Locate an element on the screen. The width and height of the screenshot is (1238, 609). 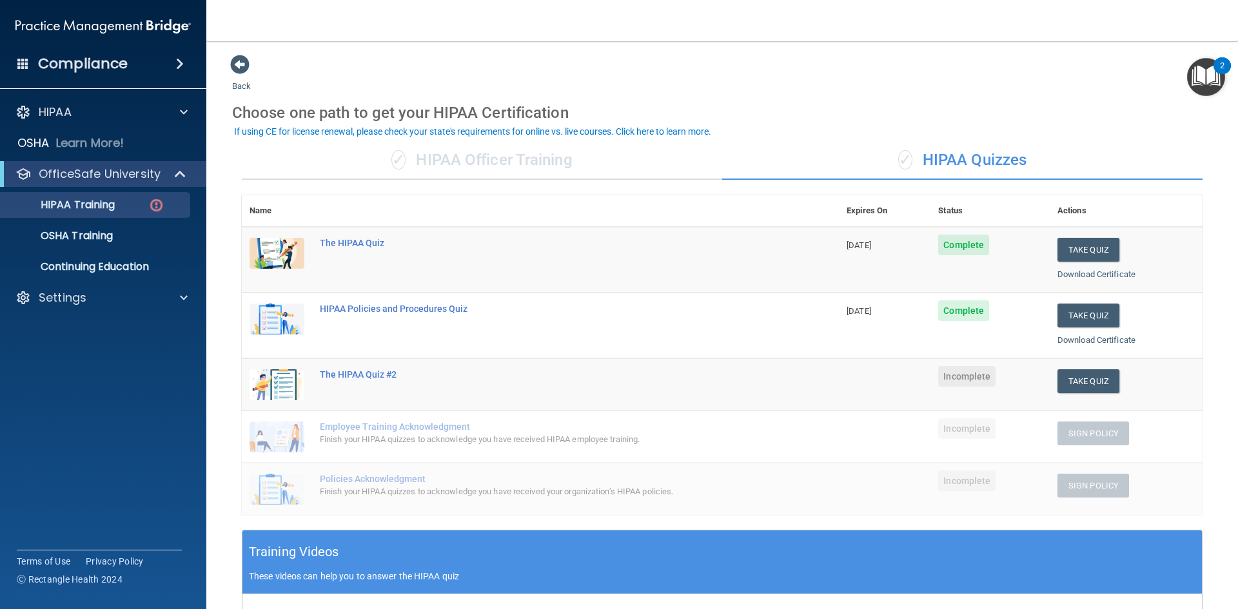
p: HIPAA is located at coordinates (55, 112).